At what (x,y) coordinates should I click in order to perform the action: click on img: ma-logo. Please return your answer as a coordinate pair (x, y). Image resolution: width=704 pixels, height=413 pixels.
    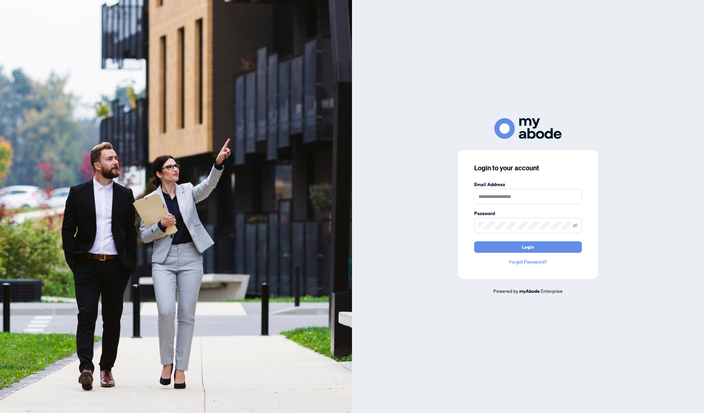
    Looking at the image, I should click on (528, 128).